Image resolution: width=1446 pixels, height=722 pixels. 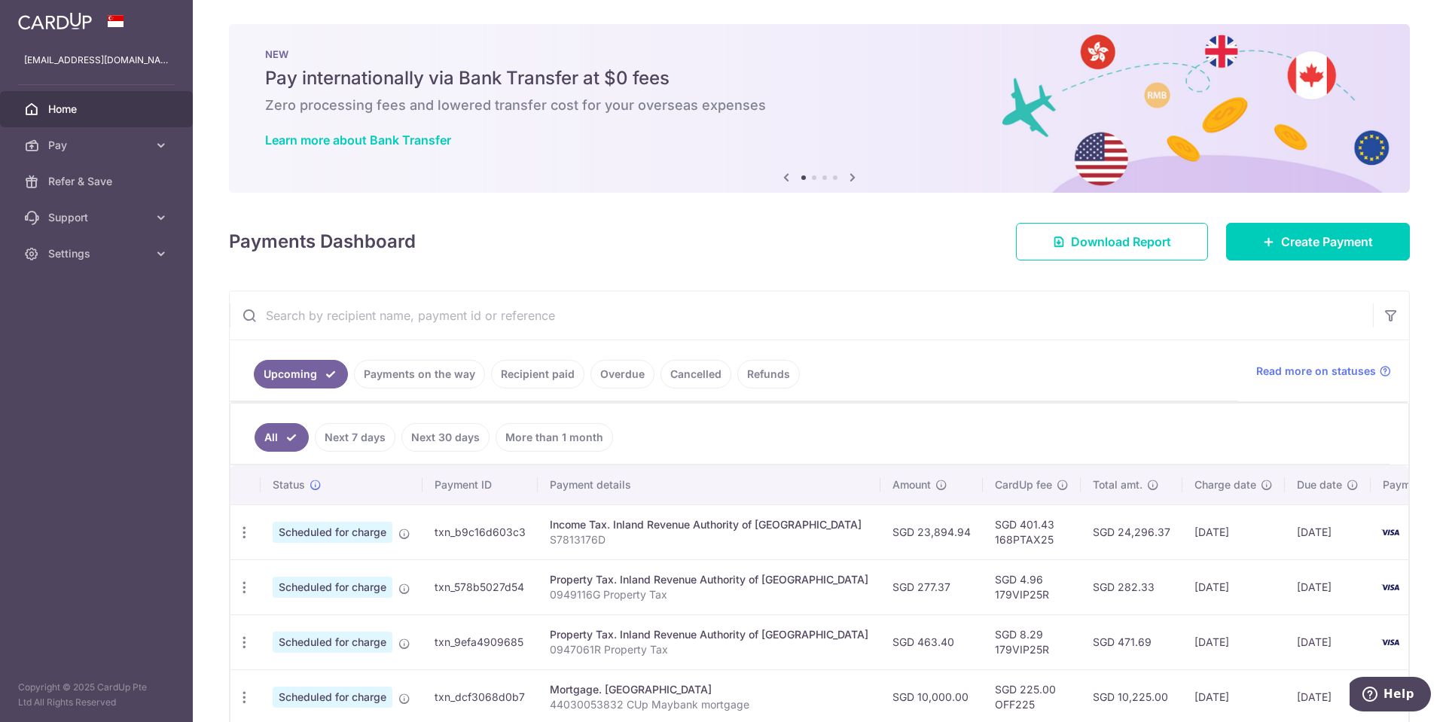 What do you see at coordinates (622, 374) in the screenshot?
I see `a: Overdue` at bounding box center [622, 374].